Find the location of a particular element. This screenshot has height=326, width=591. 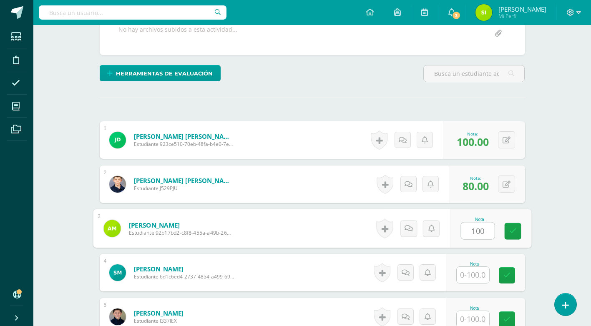

a: Herramientas de evaluación is located at coordinates (160, 73).